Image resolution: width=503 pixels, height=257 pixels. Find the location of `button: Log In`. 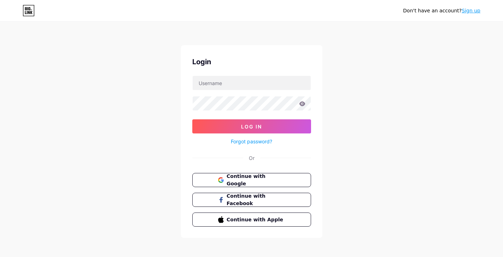

button: Log In is located at coordinates (252, 127).